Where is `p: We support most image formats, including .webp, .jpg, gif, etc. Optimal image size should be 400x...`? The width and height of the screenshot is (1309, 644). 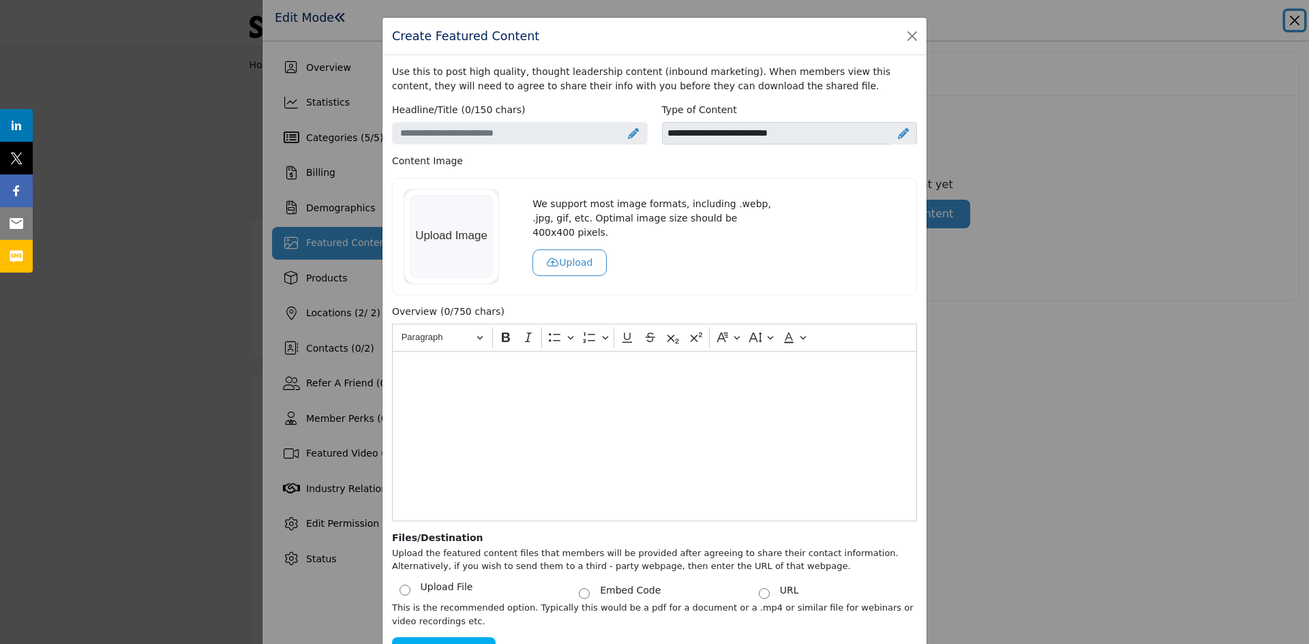
p: We support most image formats, including .webp, .jpg, gif, etc. Optimal image size should be 400x... is located at coordinates (654, 218).